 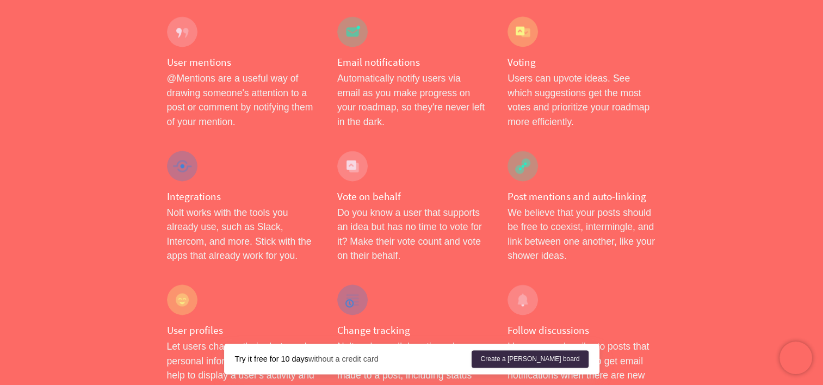 I want to click on p: @Mentions are a useful way of drawing someone's attention to a post or comment by notifying them ..., so click(x=241, y=100).